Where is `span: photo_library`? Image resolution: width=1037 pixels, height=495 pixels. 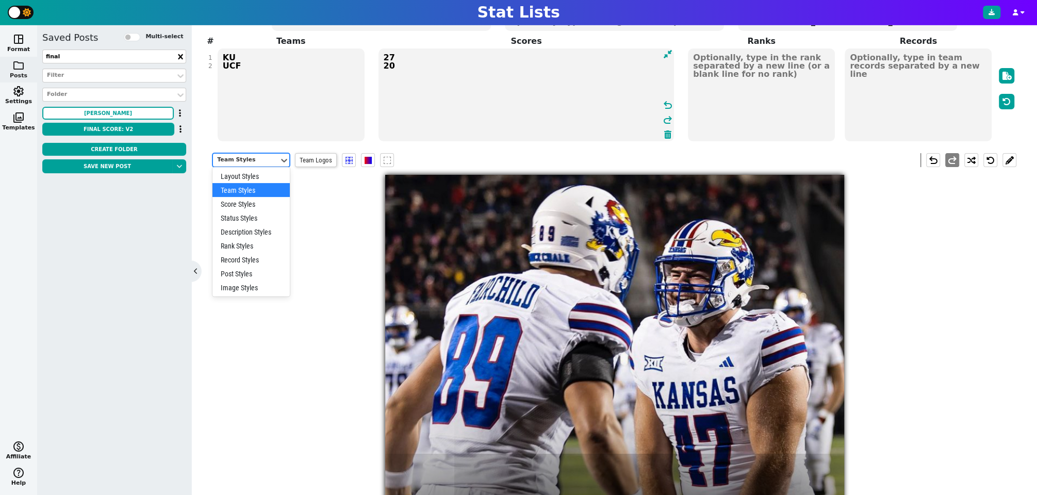 span: photo_library is located at coordinates (19, 118).